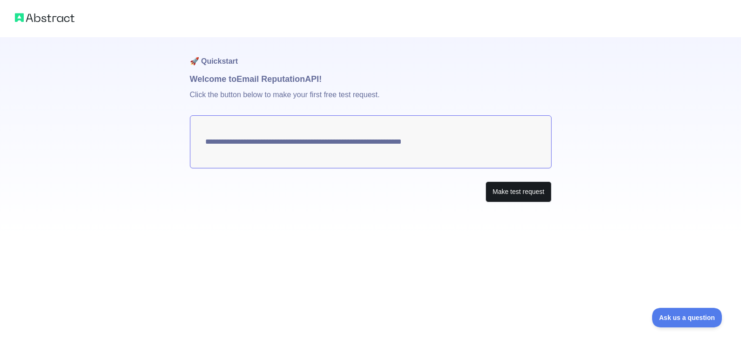  What do you see at coordinates (45, 18) in the screenshot?
I see `img: Abstract logo` at bounding box center [45, 18].